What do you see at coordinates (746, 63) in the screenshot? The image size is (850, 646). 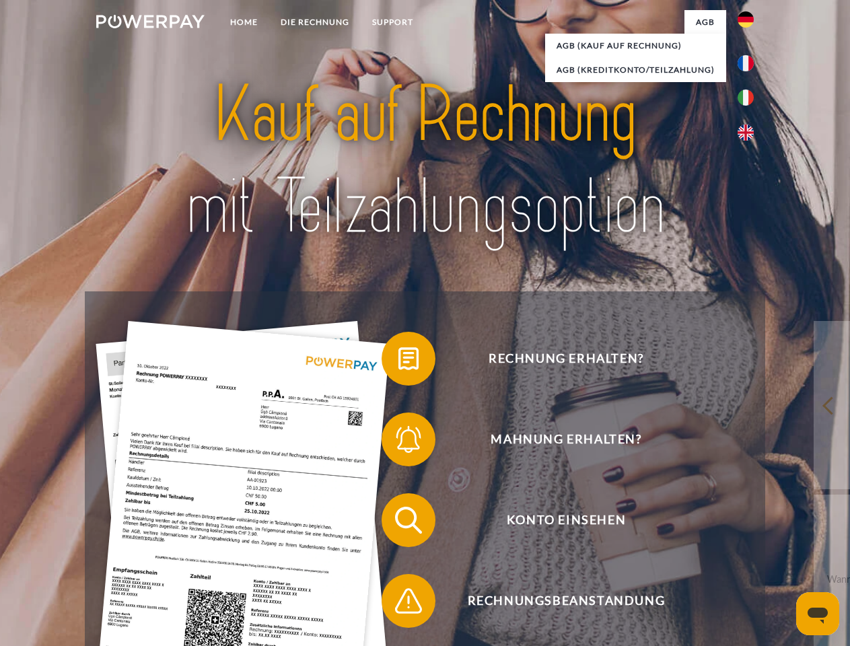 I see `img: fr` at bounding box center [746, 63].